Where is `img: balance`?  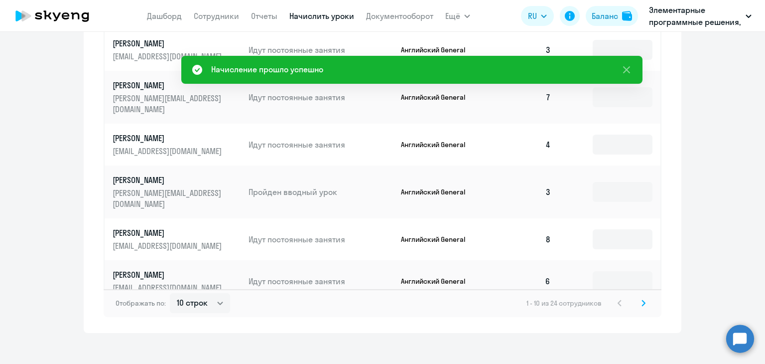 img: balance is located at coordinates (627, 16).